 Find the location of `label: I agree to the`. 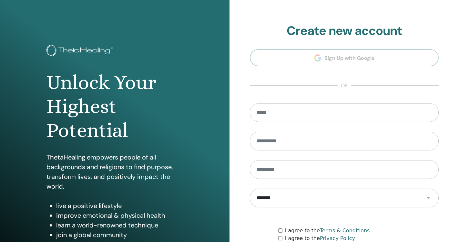

label: I agree to the is located at coordinates (327, 230).